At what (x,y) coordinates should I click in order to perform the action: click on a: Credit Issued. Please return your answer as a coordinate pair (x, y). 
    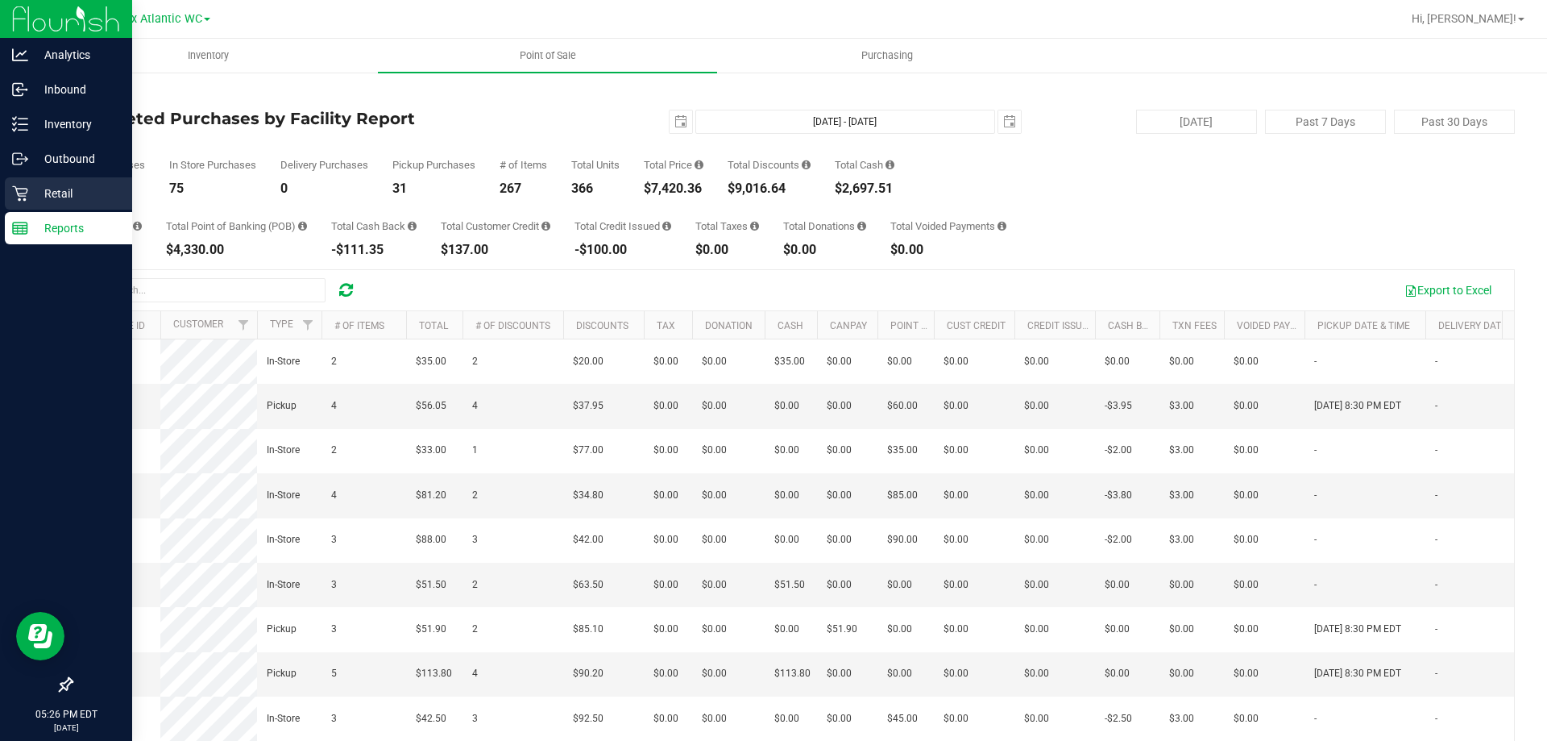
    Looking at the image, I should click on (1061, 326).